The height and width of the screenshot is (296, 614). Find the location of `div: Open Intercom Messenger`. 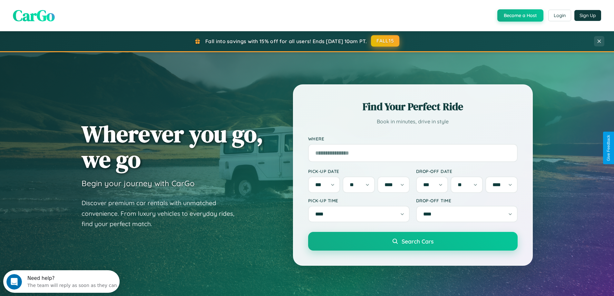

div: Open Intercom Messenger is located at coordinates (61, 11).